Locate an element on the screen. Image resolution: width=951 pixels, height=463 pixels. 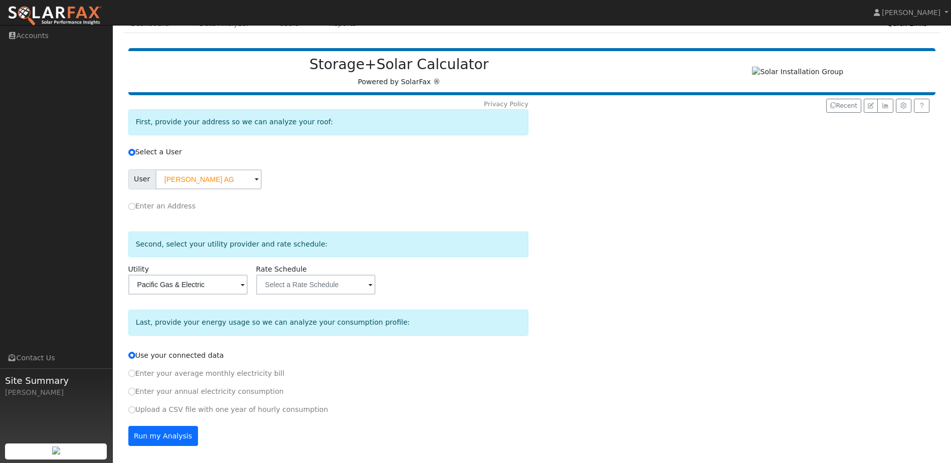
h2: Storage+Solar Calculator is located at coordinates (399, 65).